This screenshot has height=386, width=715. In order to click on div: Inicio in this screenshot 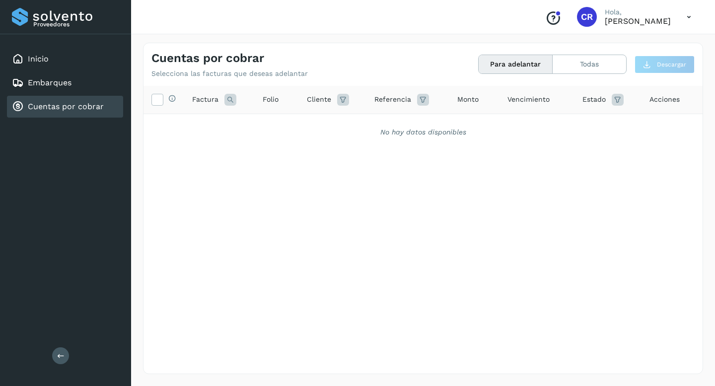, I will do `click(65, 59)`.